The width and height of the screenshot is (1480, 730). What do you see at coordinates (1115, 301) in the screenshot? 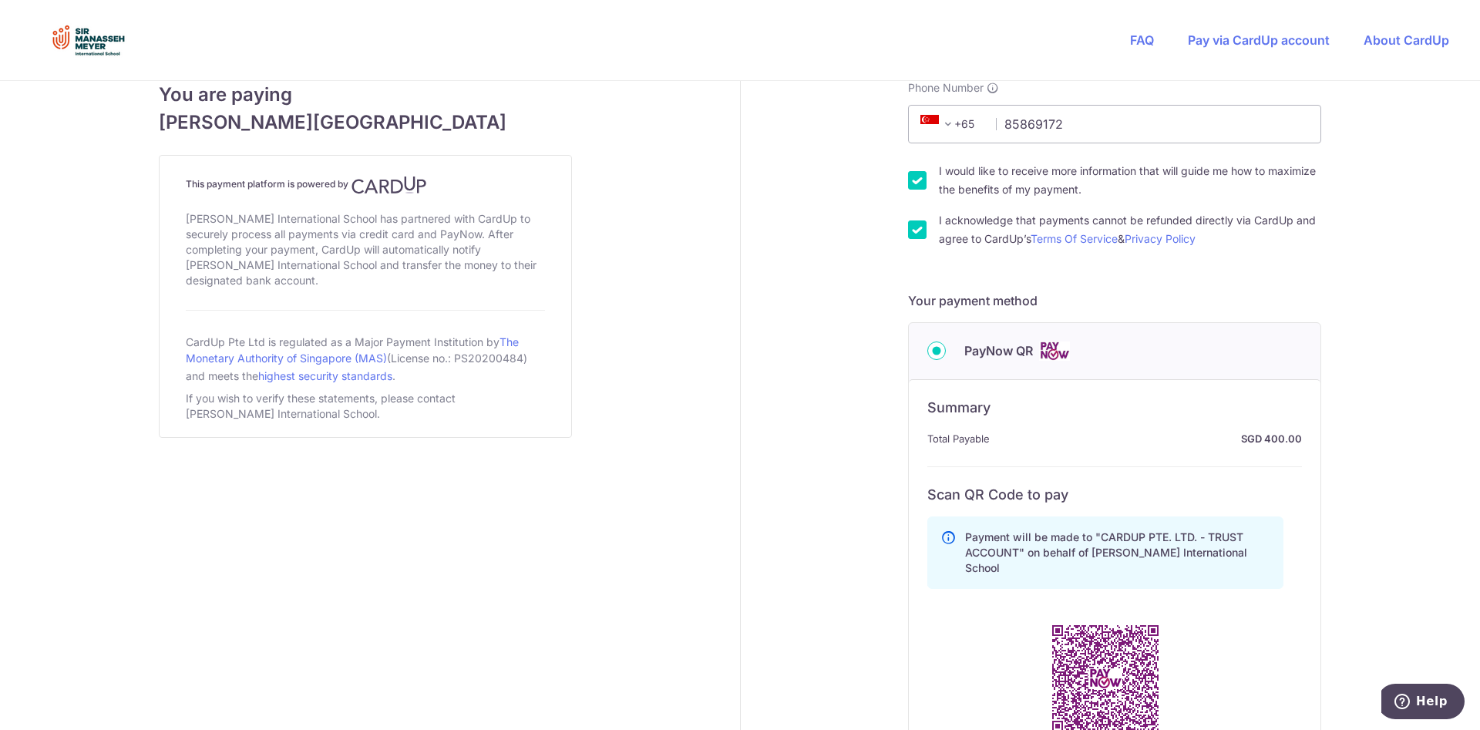
I see `h5: Your payment method` at bounding box center [1115, 301].